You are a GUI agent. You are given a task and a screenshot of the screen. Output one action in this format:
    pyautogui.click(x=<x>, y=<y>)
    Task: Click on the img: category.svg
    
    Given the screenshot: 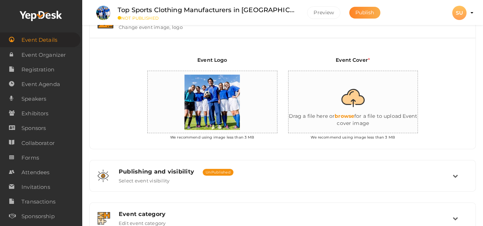 What is the action you would take?
    pyautogui.click(x=104, y=219)
    